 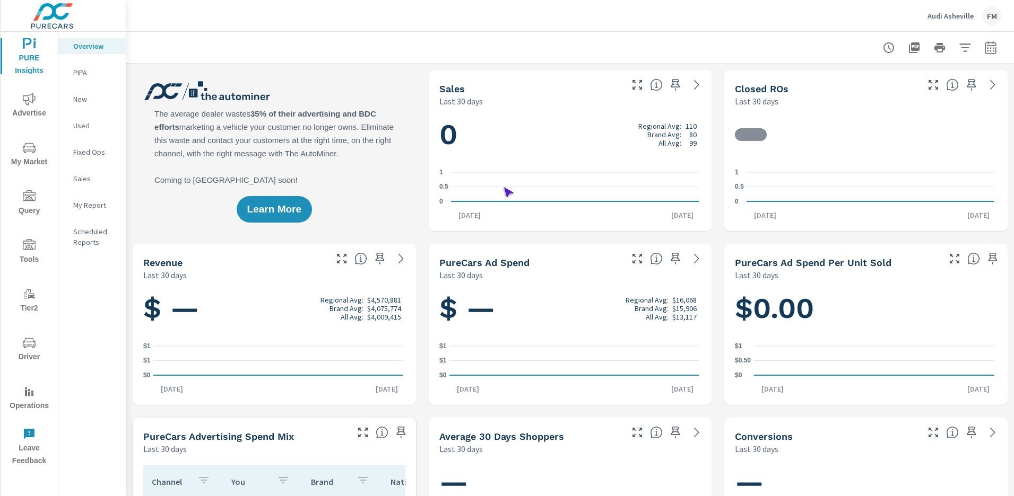 I want to click on h5: Closed ROs, so click(x=761, y=89).